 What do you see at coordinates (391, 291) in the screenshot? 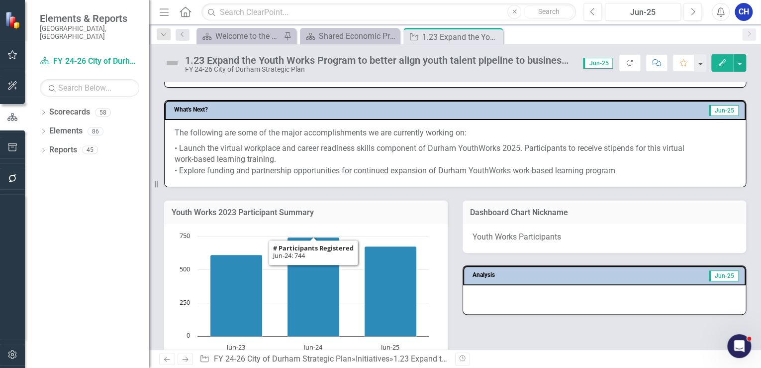
I see `path: Jun-25, 677. # Participants Registered.` at bounding box center [391, 291].